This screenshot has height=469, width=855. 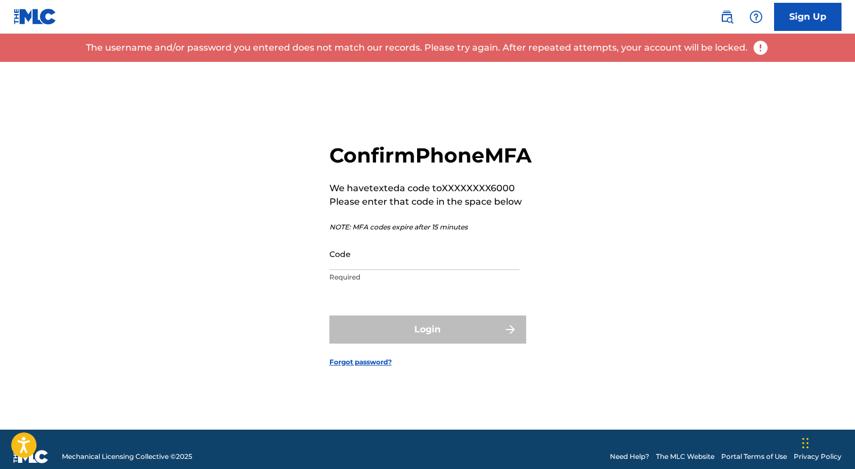 What do you see at coordinates (431, 227) in the screenshot?
I see `p: NOTE: MFA codes expire after 15 minutes` at bounding box center [431, 227].